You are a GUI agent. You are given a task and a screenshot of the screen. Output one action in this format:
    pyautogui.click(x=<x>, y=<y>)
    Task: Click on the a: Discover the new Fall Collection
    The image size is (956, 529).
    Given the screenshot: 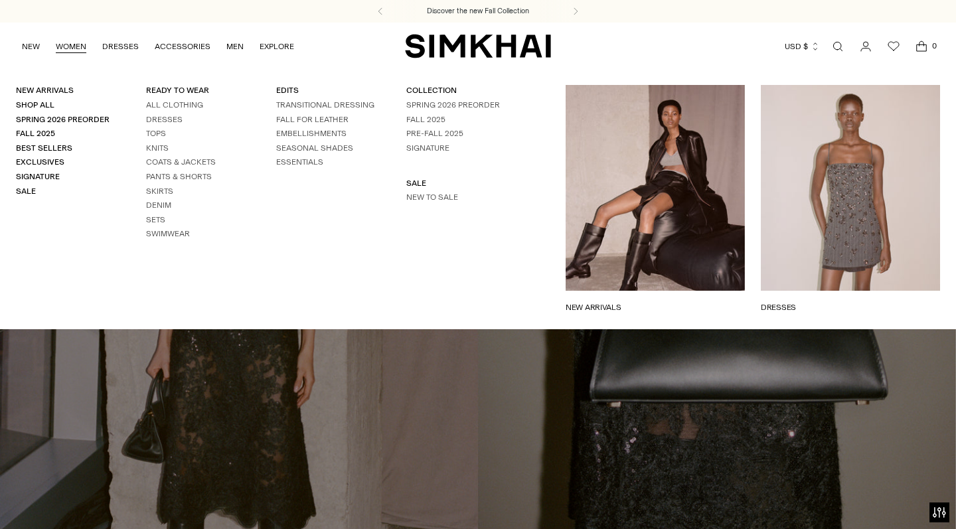 What is the action you would take?
    pyautogui.click(x=478, y=11)
    